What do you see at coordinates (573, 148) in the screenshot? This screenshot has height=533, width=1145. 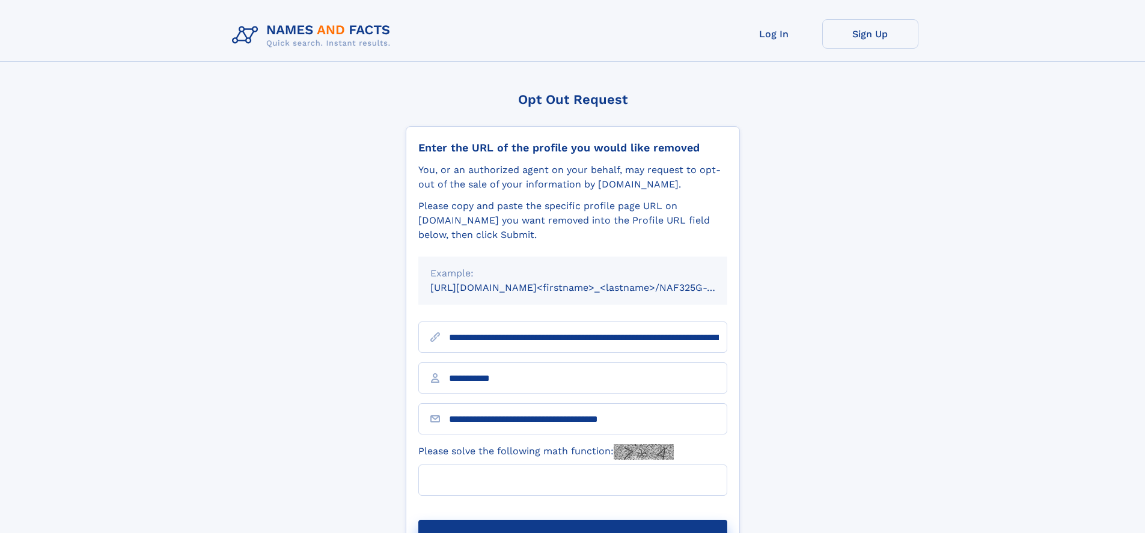 I see `div: Enter the URL of the profile you would like removed` at bounding box center [573, 148].